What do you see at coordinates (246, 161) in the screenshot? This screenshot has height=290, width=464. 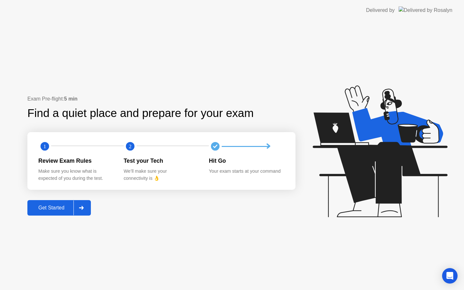 I see `div: Hit Go` at bounding box center [246, 161].